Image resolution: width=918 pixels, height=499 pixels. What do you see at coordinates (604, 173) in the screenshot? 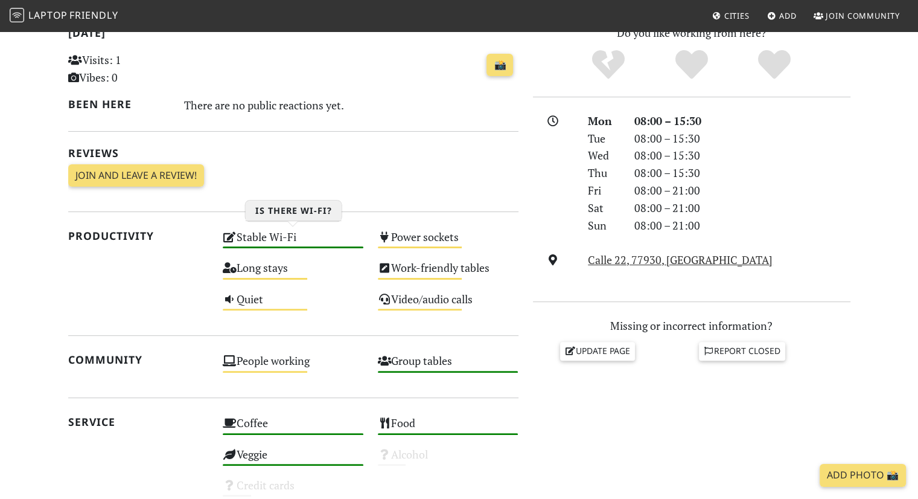
I see `div: Thu` at bounding box center [604, 173].